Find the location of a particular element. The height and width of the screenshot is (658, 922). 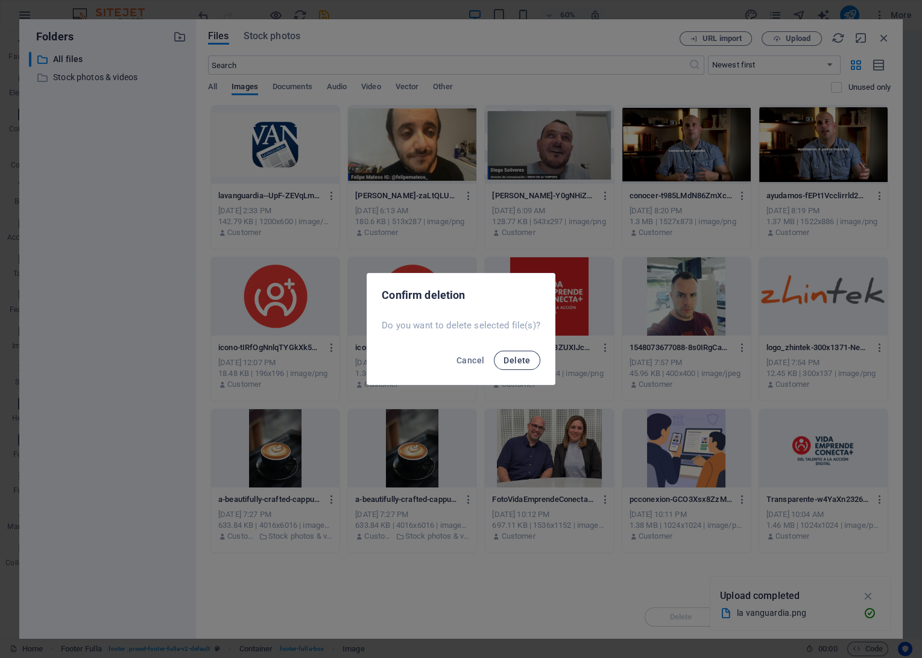

button: Delete is located at coordinates (517, 361).